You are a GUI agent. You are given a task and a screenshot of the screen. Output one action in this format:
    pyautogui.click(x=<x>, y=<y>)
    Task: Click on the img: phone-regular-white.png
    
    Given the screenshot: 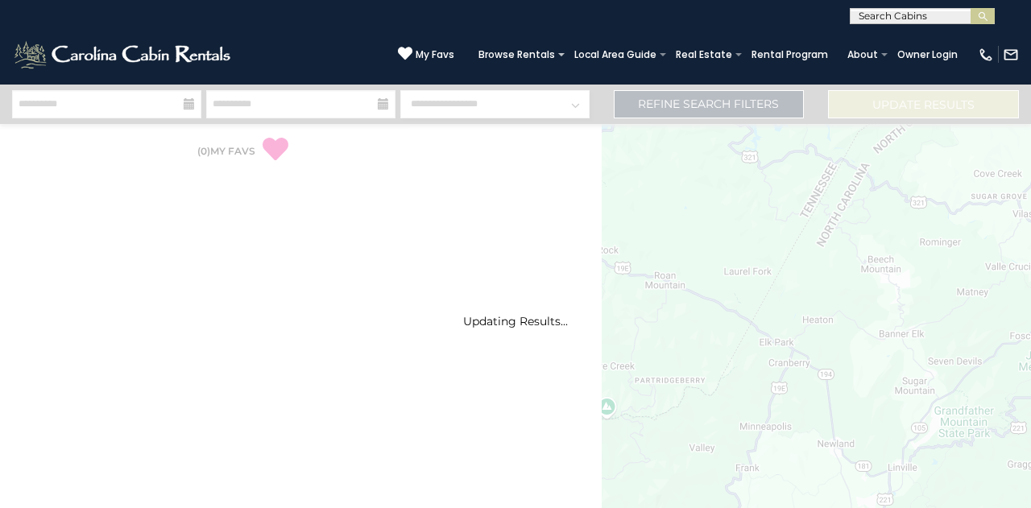 What is the action you would take?
    pyautogui.click(x=986, y=55)
    